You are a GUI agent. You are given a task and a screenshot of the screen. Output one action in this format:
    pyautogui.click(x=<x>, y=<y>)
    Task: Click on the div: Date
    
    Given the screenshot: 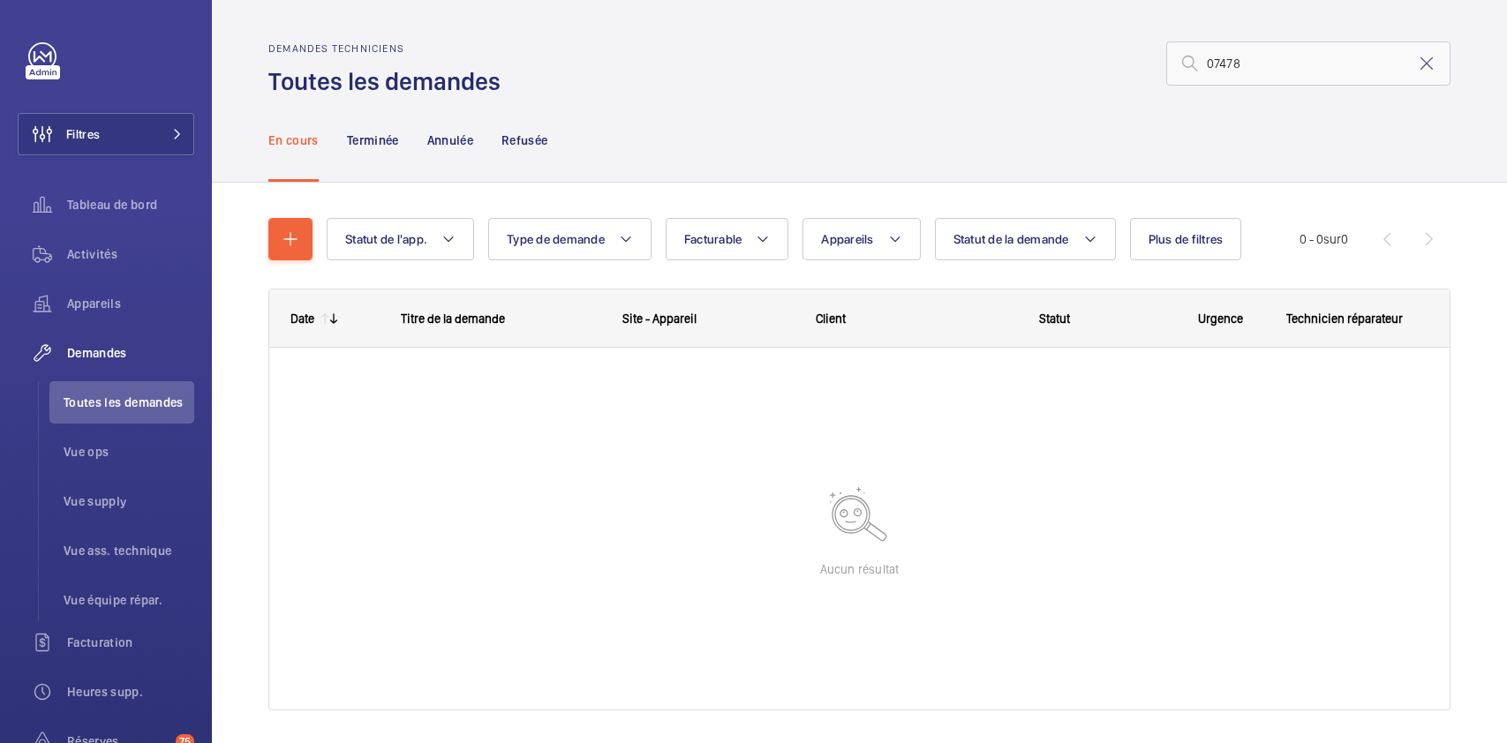 What is the action you would take?
    pyautogui.click(x=302, y=319)
    